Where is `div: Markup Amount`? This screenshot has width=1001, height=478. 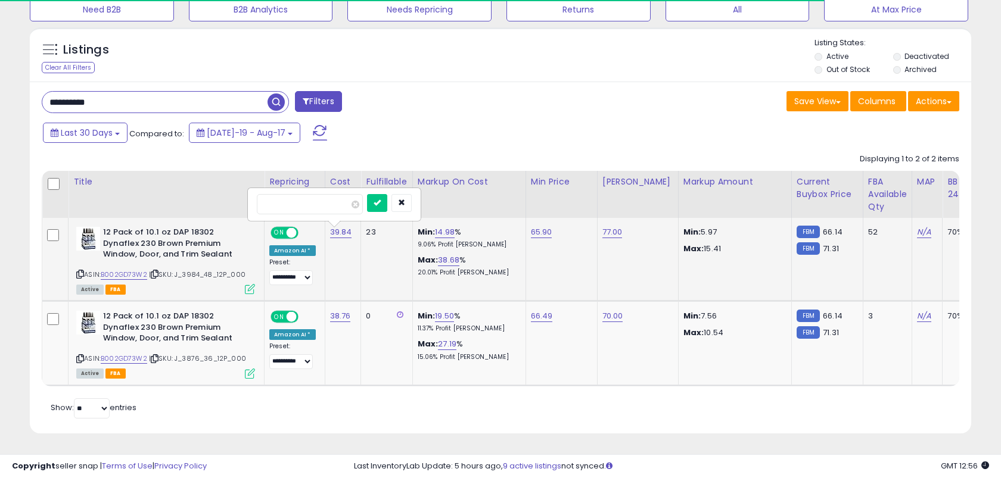 div: Markup Amount is located at coordinates (734, 182).